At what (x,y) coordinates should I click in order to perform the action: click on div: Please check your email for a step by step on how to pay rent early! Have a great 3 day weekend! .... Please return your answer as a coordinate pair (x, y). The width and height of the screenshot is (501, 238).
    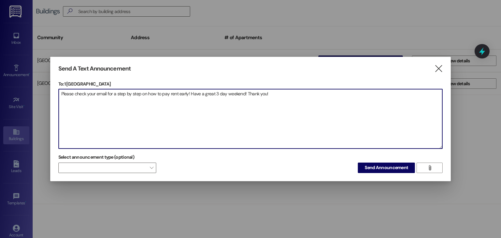
    Looking at the image, I should click on (250, 119).